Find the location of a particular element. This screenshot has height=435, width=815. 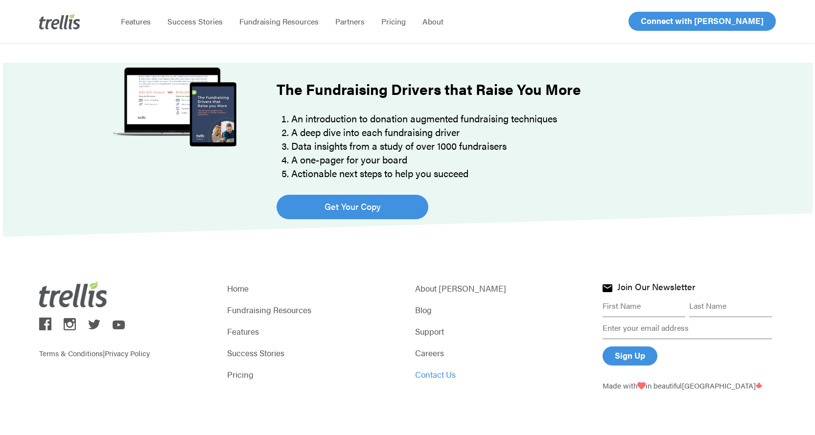

a: Partners is located at coordinates (350, 22).